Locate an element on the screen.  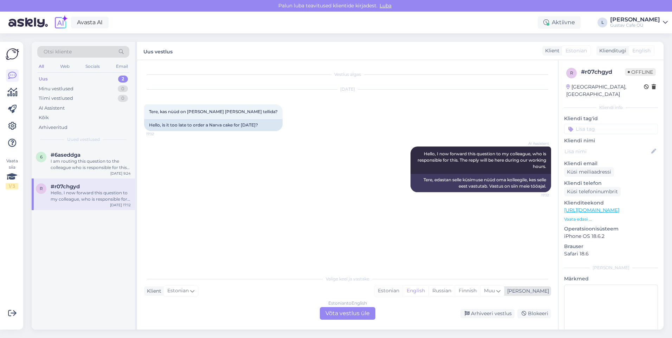
p: Kliendi email is located at coordinates (611, 164).